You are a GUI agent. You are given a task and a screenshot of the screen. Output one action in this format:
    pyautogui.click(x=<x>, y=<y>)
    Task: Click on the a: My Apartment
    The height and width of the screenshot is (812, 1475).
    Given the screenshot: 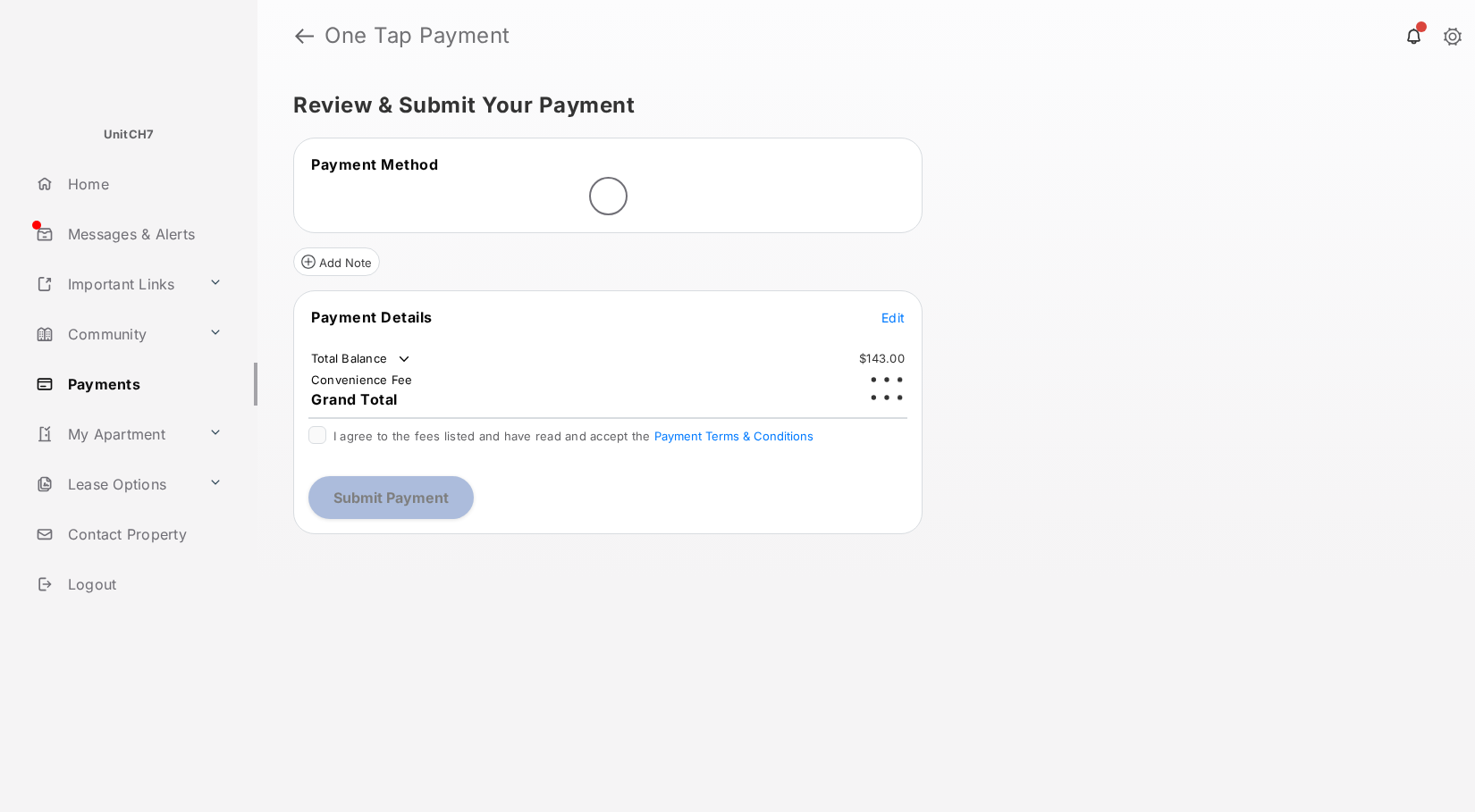 What is the action you would take?
    pyautogui.click(x=114, y=434)
    